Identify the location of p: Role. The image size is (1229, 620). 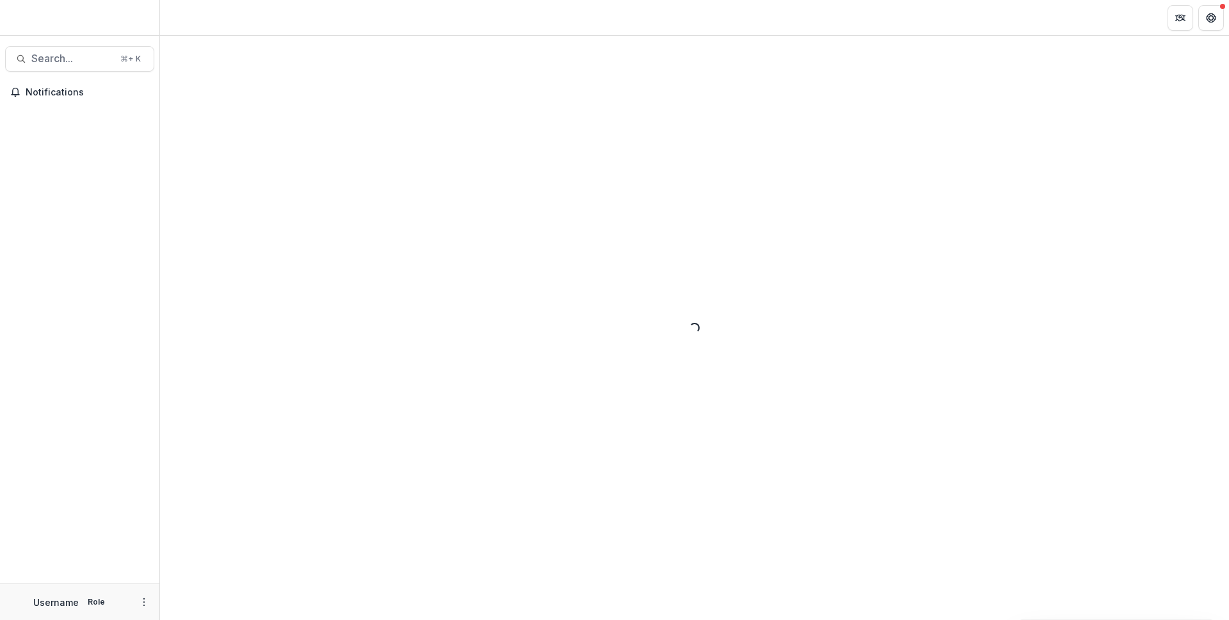
(96, 602).